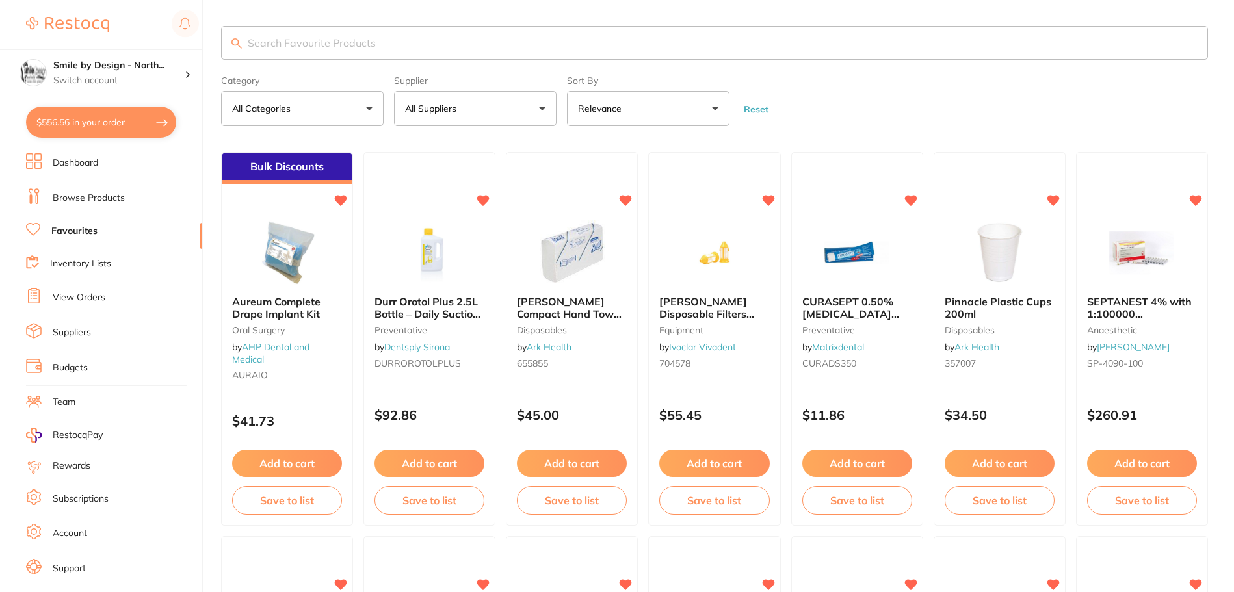 Image resolution: width=1234 pixels, height=592 pixels. Describe the element at coordinates (33, 73) in the screenshot. I see `img: Smile by Design - North Sydney` at that location.